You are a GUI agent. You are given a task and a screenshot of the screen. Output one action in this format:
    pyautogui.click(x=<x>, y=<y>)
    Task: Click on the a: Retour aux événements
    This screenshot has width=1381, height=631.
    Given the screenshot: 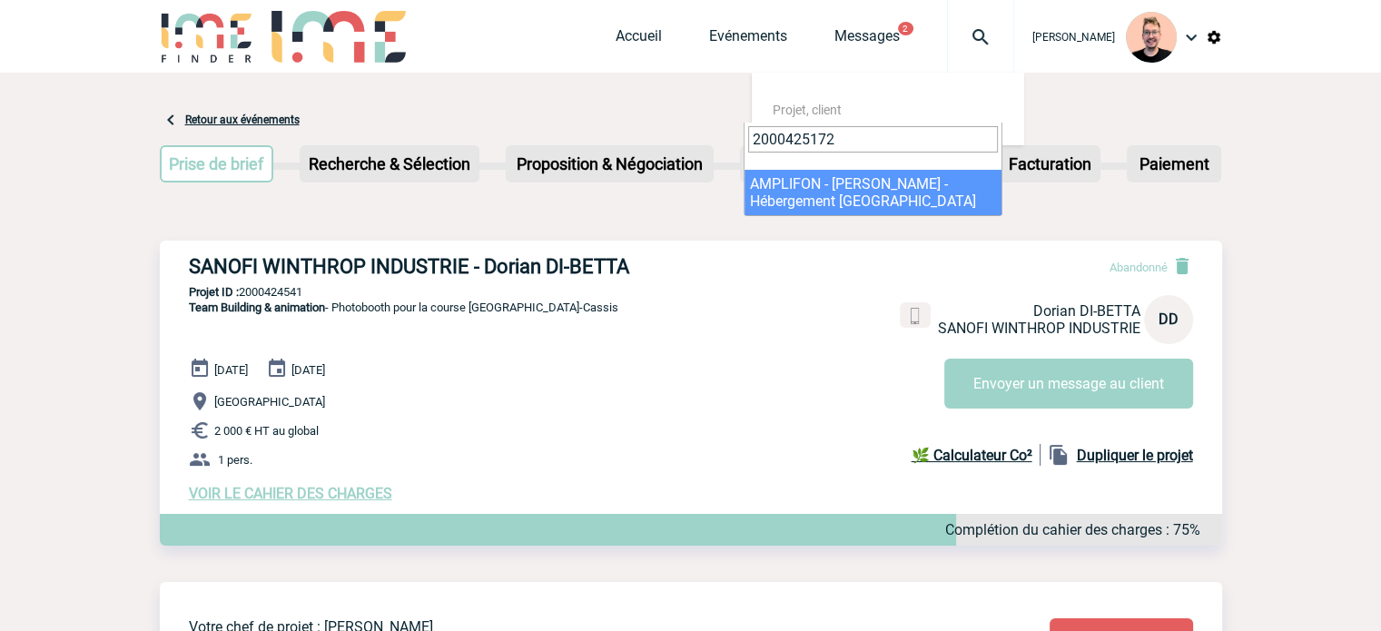 What is the action you would take?
    pyautogui.click(x=242, y=120)
    